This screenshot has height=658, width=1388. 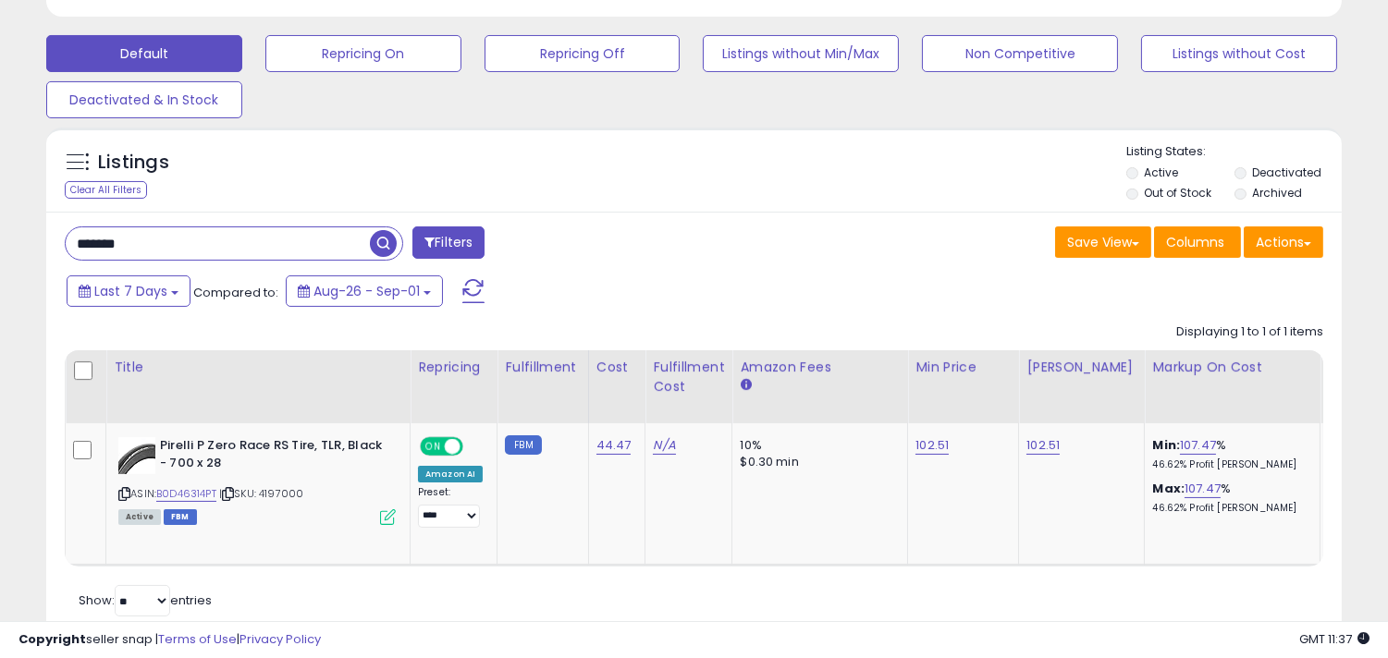 I want to click on strong: Copyright, so click(x=52, y=639).